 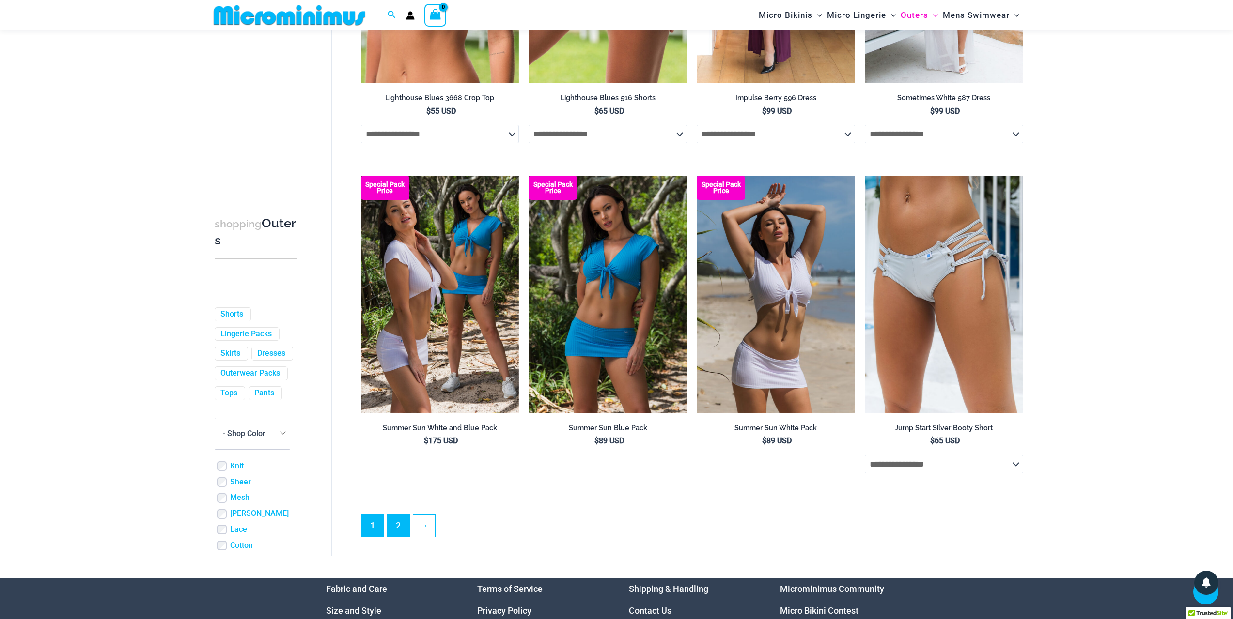 I want to click on a: Cotton, so click(x=241, y=545).